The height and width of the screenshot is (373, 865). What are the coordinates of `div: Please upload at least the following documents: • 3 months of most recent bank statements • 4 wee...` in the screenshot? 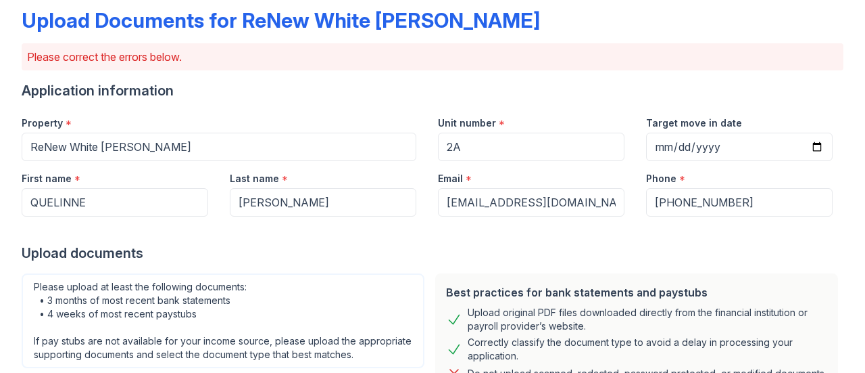 It's located at (223, 320).